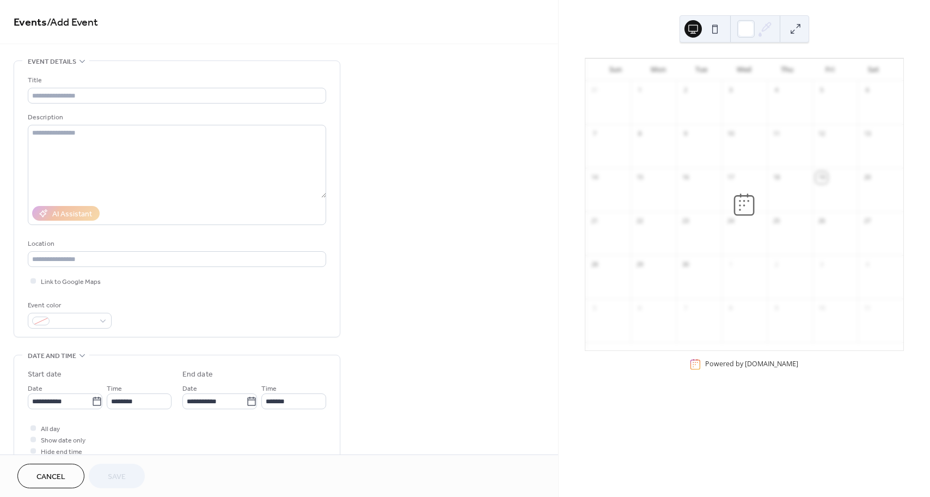  What do you see at coordinates (52, 356) in the screenshot?
I see `span: Date and time` at bounding box center [52, 356].